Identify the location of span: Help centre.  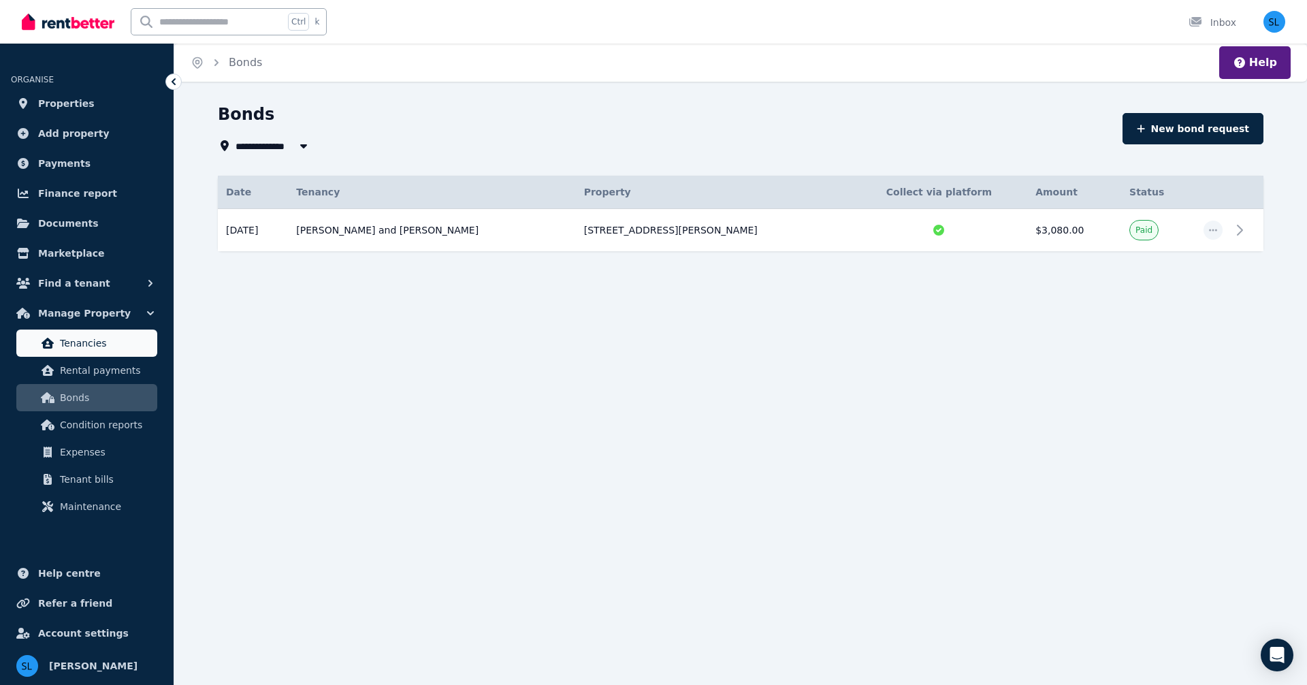
(69, 573).